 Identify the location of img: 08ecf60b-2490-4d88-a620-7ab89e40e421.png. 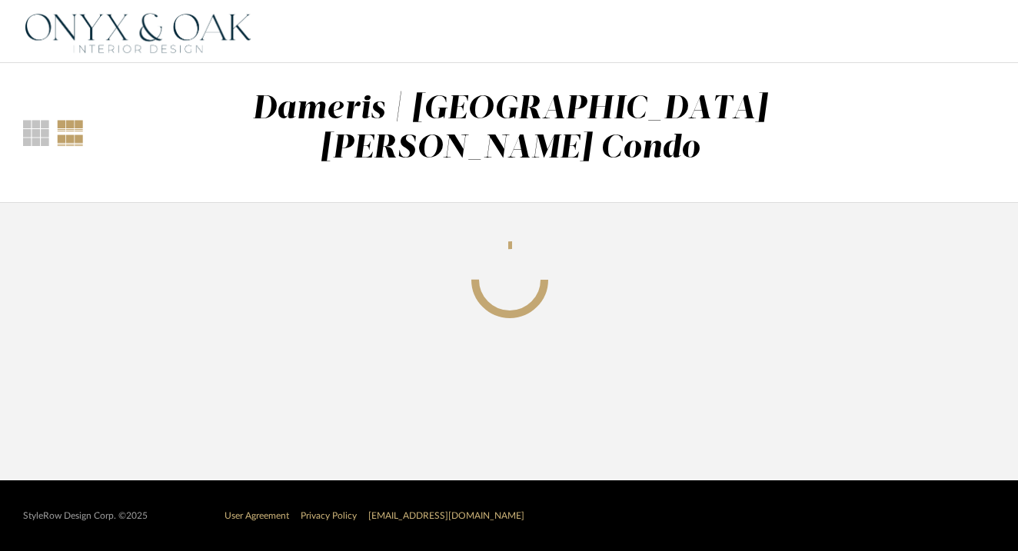
(138, 32).